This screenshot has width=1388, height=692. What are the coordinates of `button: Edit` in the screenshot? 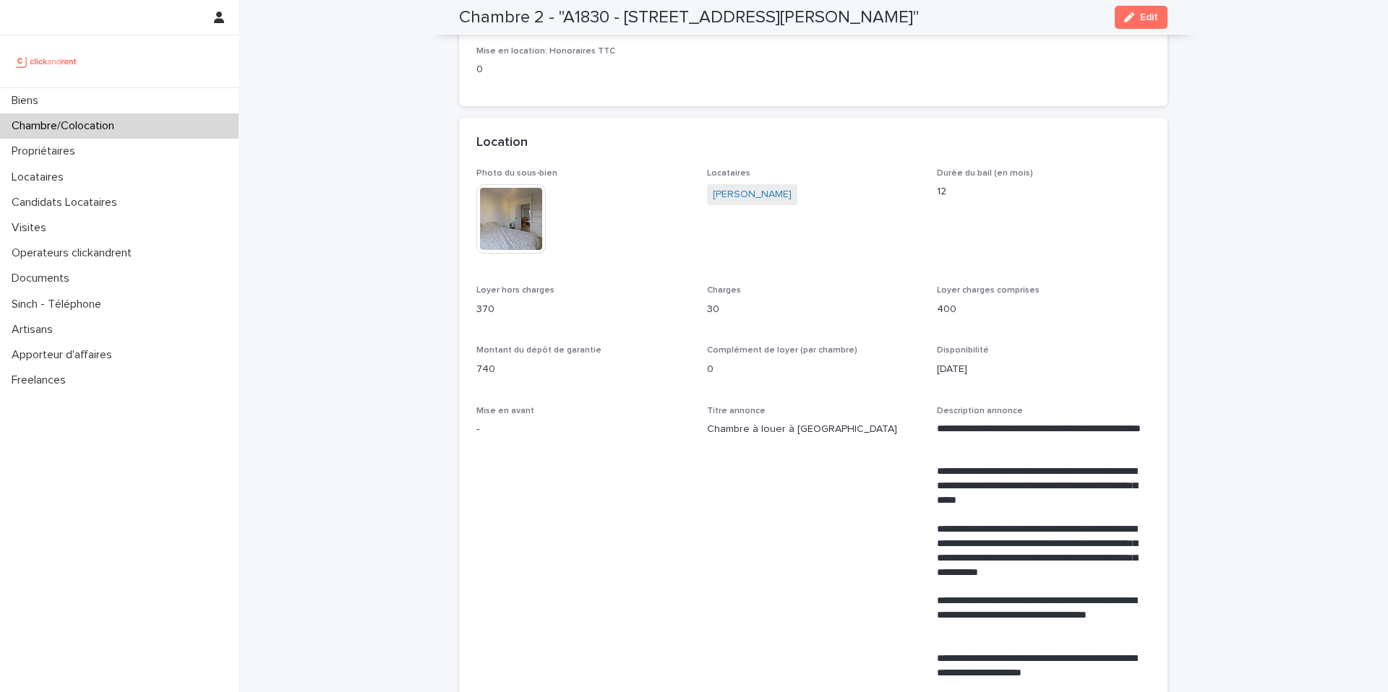 It's located at (1140, 17).